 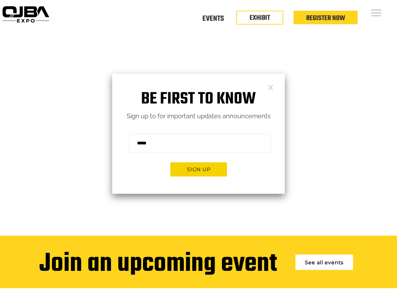 What do you see at coordinates (324, 262) in the screenshot?
I see `a: See all events` at bounding box center [324, 262].